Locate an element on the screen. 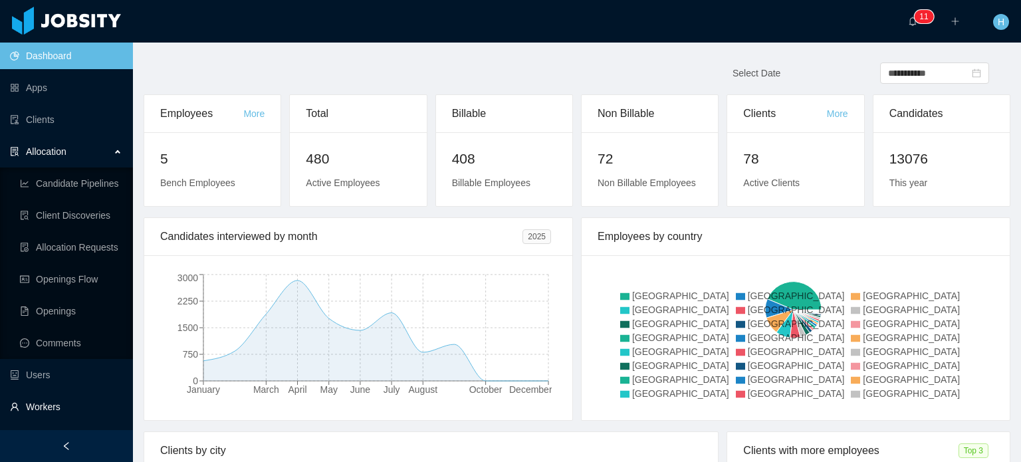 The image size is (1021, 462). span: This year is located at coordinates (909, 183).